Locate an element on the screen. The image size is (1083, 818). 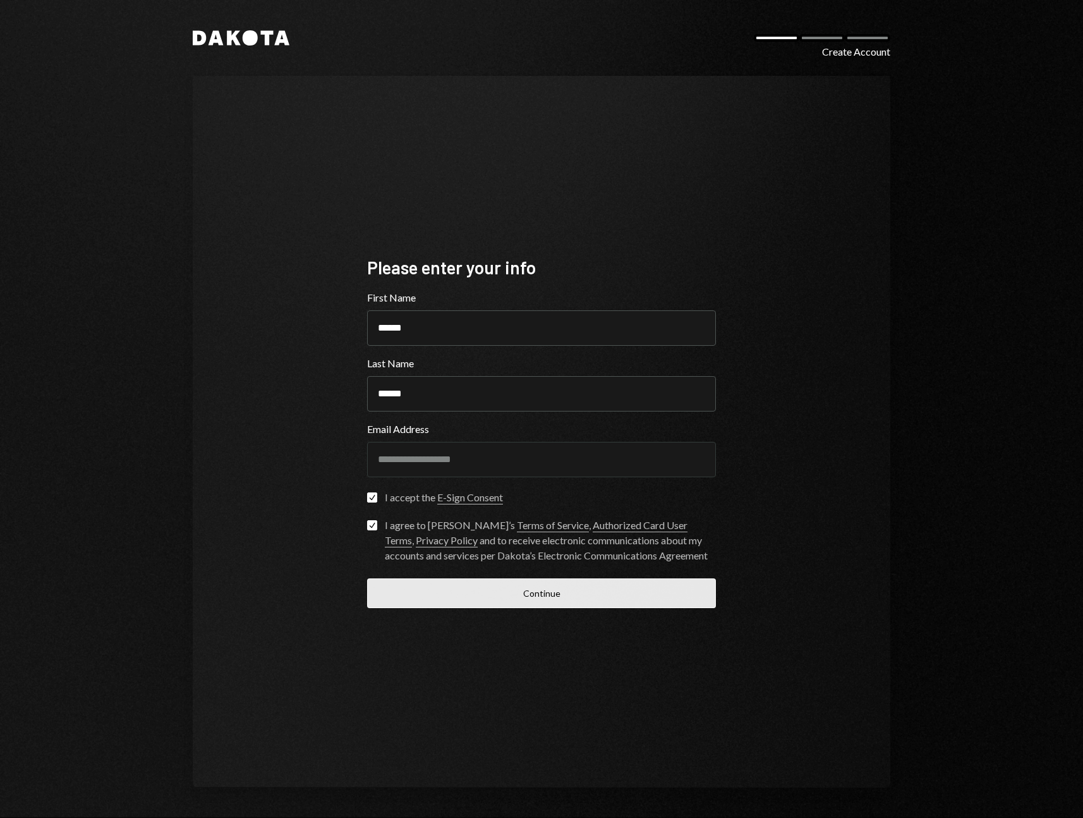
div: Create Account is located at coordinates (856, 52).